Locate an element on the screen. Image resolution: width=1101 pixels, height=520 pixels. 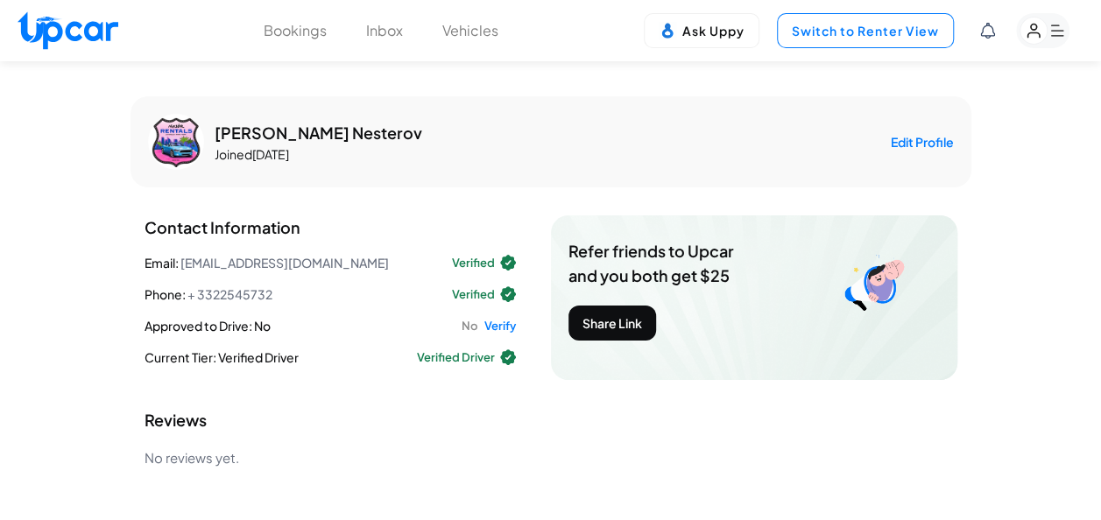
h2: Reviews is located at coordinates (551, 421).